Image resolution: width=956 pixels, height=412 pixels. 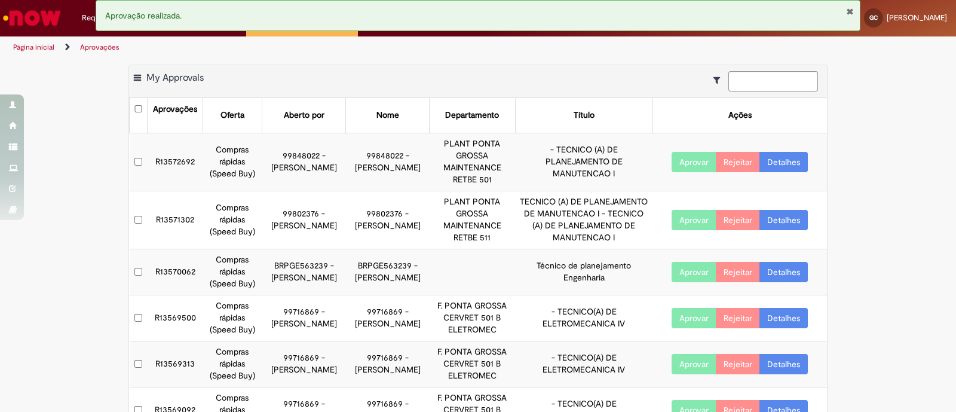 I want to click on span: GC, so click(x=874, y=17).